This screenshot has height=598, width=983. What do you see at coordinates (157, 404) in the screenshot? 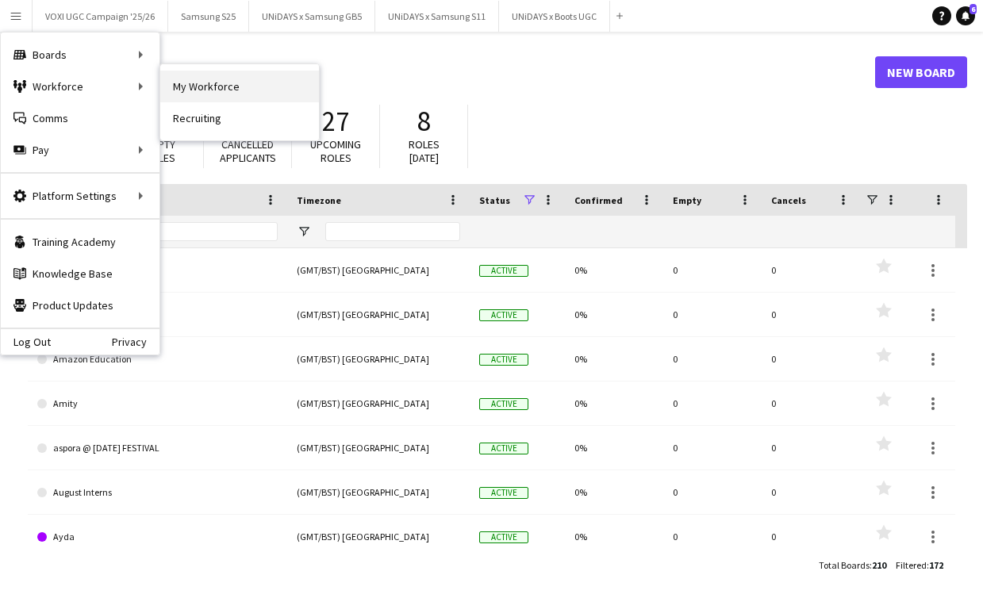
I see `a: Amity` at bounding box center [157, 404].